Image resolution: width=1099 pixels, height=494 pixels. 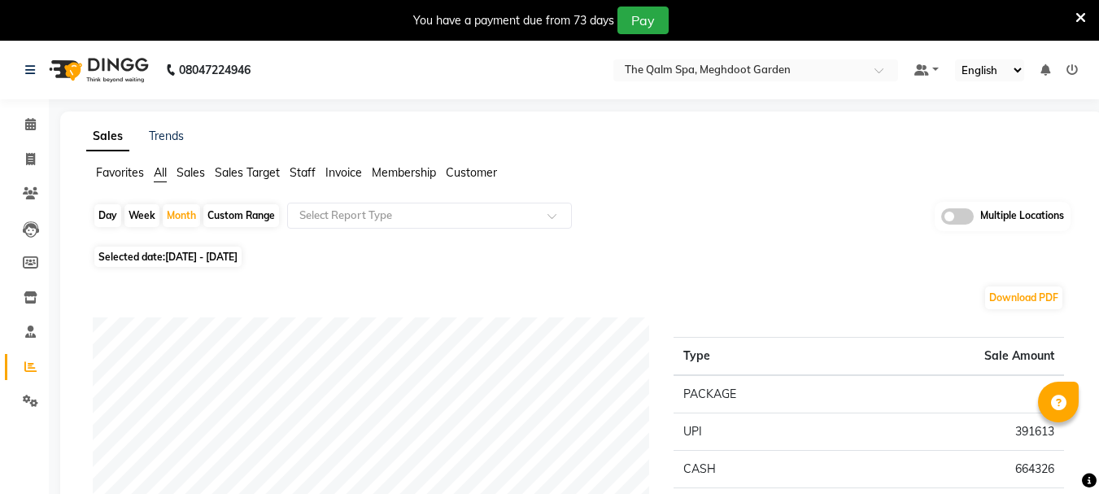 I want to click on div: You have a payment due from 73 days, so click(x=513, y=20).